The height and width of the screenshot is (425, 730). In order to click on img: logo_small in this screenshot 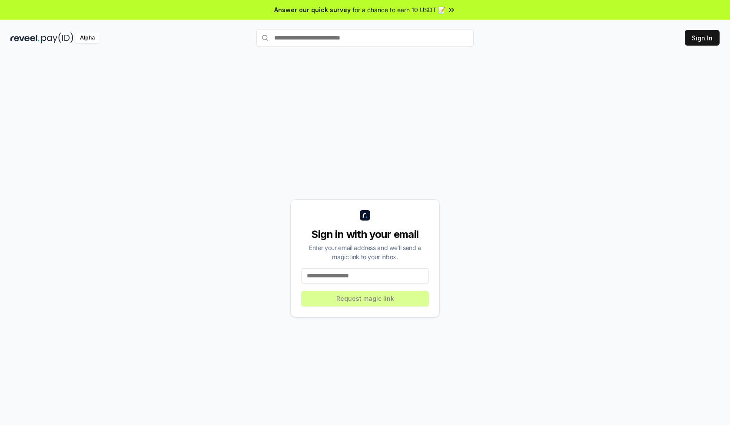, I will do `click(365, 215)`.